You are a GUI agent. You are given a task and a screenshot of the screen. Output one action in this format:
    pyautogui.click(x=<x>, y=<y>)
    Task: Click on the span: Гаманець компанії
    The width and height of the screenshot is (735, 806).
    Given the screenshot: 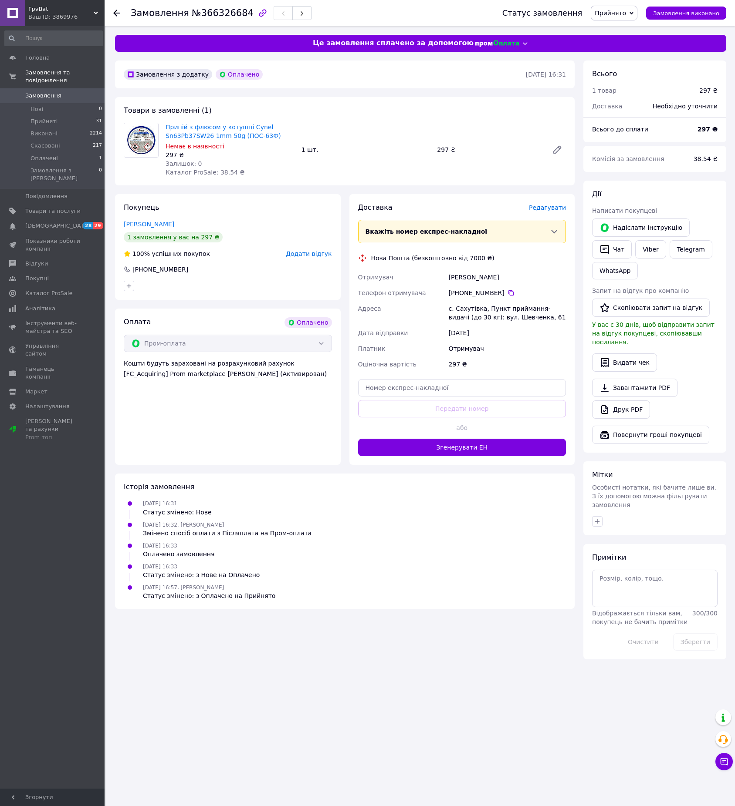 What is the action you would take?
    pyautogui.click(x=53, y=373)
    